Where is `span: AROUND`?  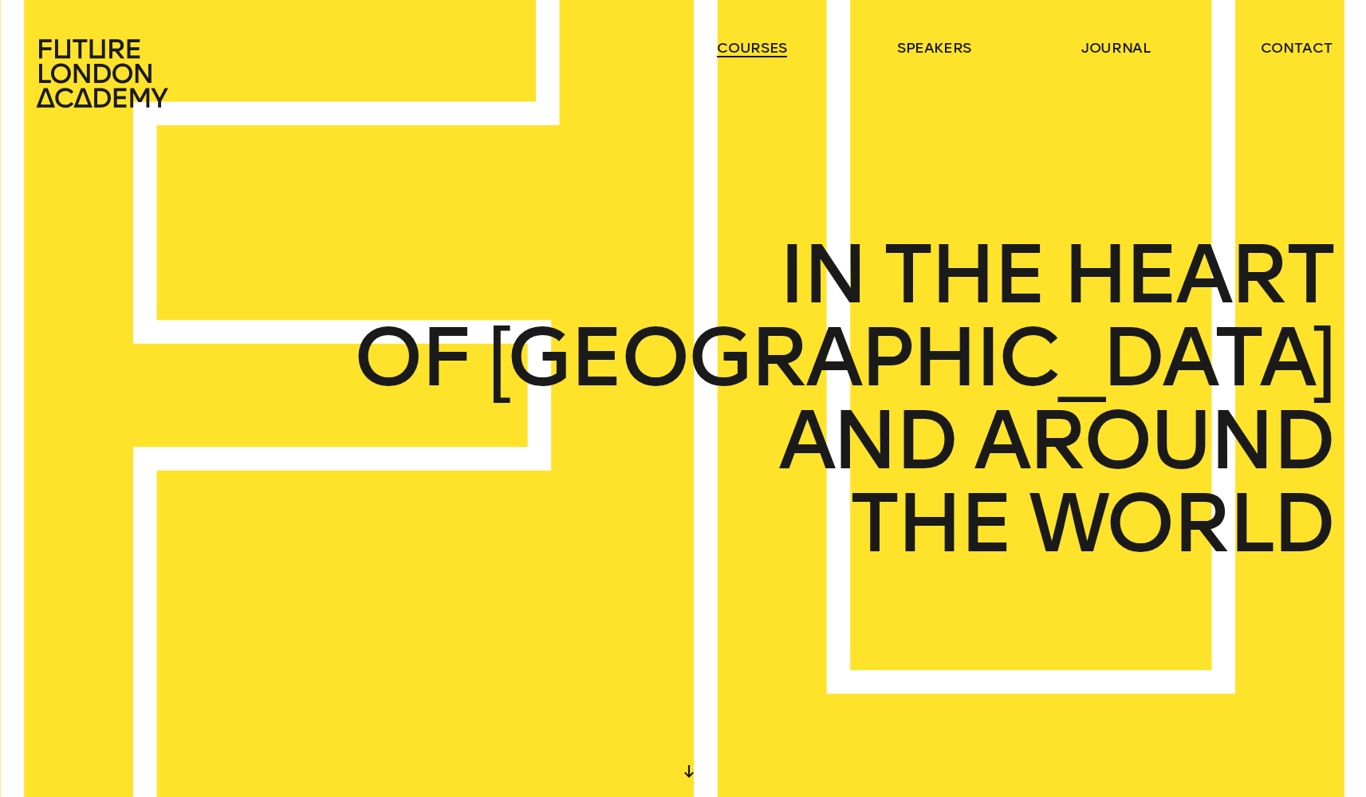
span: AROUND is located at coordinates (1152, 440).